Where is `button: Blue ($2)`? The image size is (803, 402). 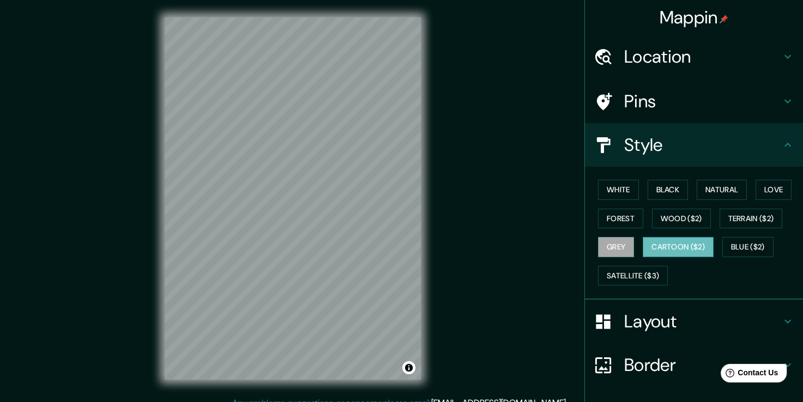
button: Blue ($2) is located at coordinates (748, 247).